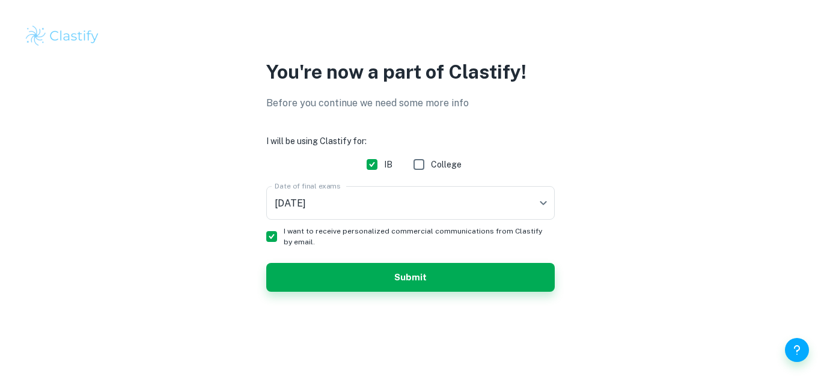 Image resolution: width=821 pixels, height=380 pixels. I want to click on span: I want to receive personalized commercial communications from Clastify by email., so click(414, 237).